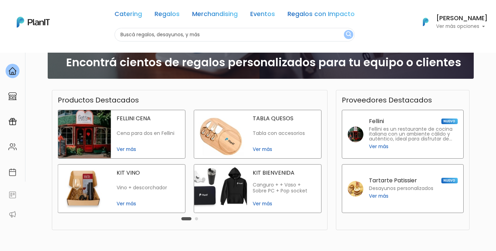 Image resolution: width=496 pixels, height=251 pixels. I want to click on input: Buscá regalos, desayunos, y más, so click(235, 34).